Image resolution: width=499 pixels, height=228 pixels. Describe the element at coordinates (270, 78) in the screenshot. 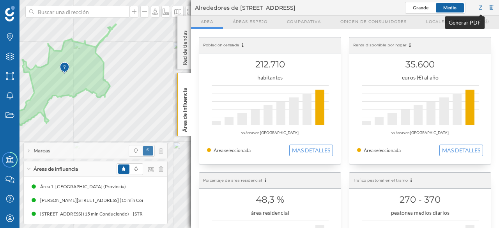

I see `div: habitantes` at that location.